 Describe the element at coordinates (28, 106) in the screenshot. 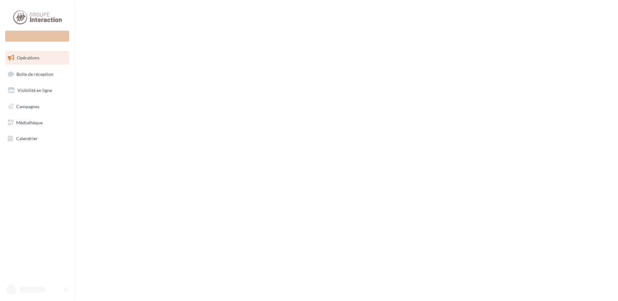

I see `span: Campagnes` at that location.